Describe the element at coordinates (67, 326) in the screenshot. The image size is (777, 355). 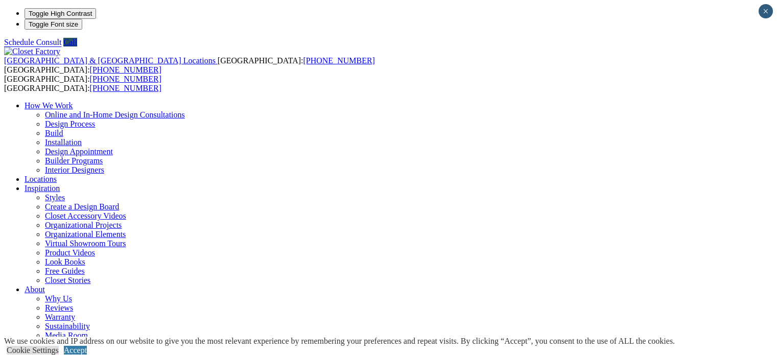
I see `a: Sustainability` at that location.